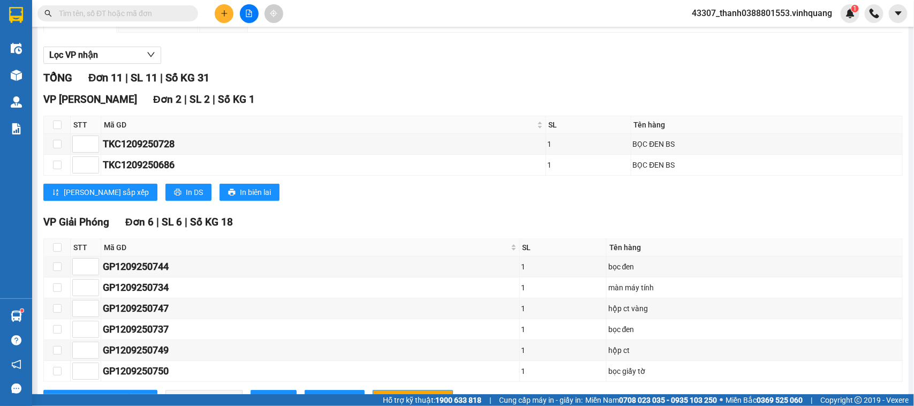 The image size is (914, 406). What do you see at coordinates (224, 13) in the screenshot?
I see `button: plus` at bounding box center [224, 13].